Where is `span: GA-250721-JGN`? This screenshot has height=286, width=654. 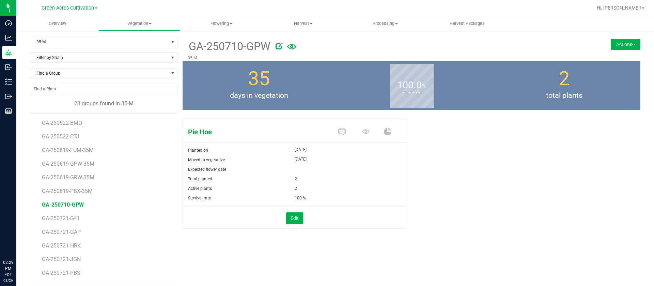 span: GA-250721-JGN is located at coordinates (61, 259).